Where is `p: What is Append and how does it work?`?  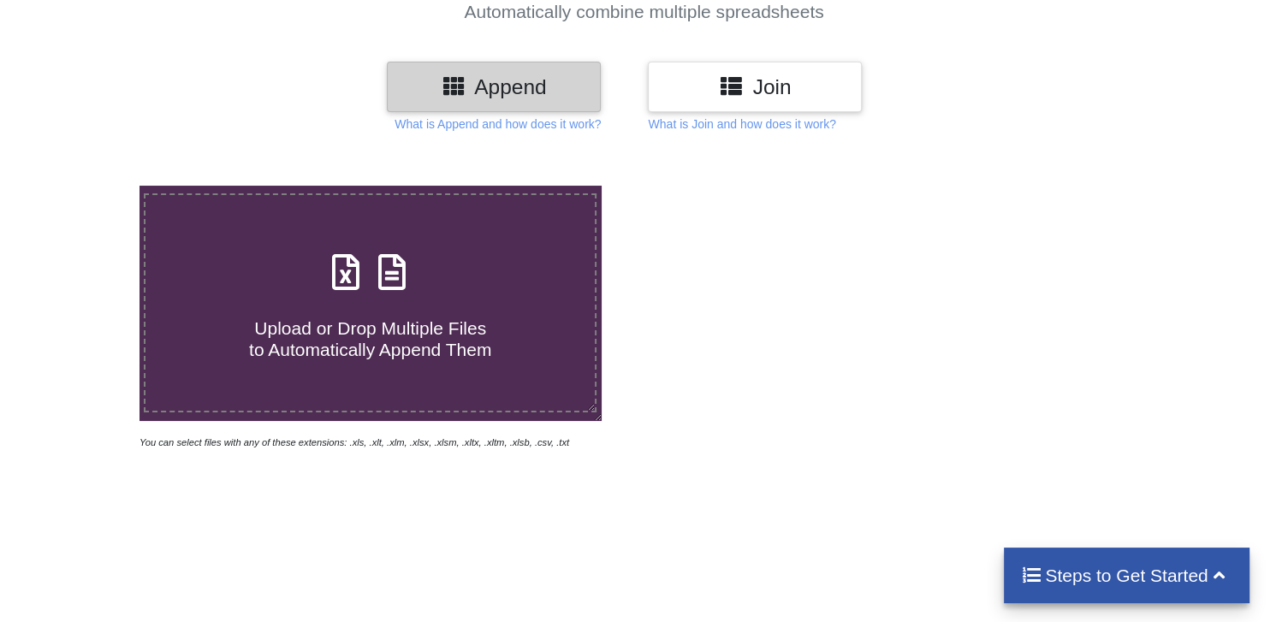
p: What is Append and how does it work? is located at coordinates (497, 124).